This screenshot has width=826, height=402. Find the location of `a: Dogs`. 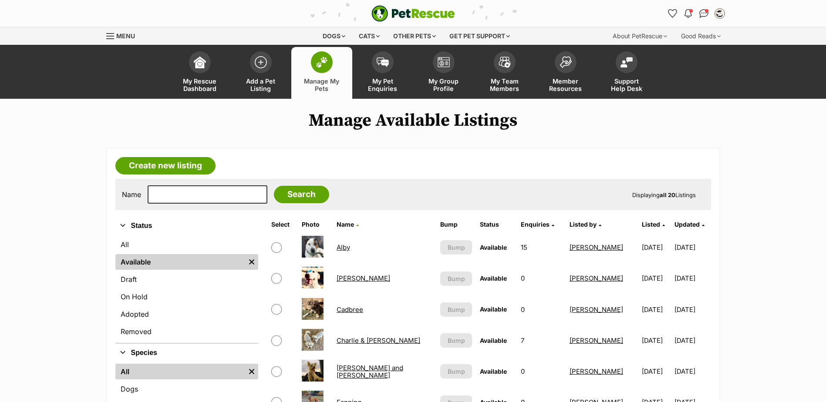

a: Dogs is located at coordinates (187, 389).